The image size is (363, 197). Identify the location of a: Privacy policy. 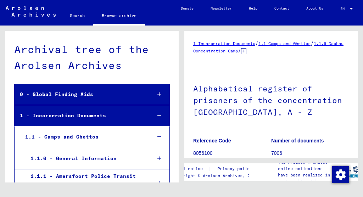
(236, 169).